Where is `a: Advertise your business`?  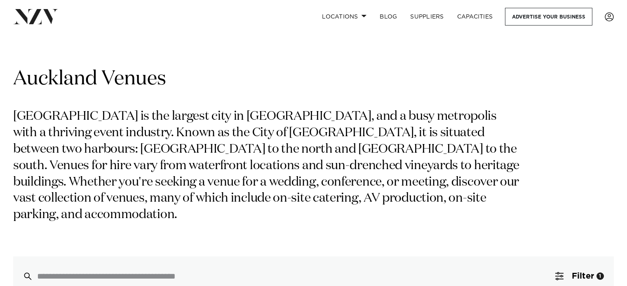 a: Advertise your business is located at coordinates (549, 16).